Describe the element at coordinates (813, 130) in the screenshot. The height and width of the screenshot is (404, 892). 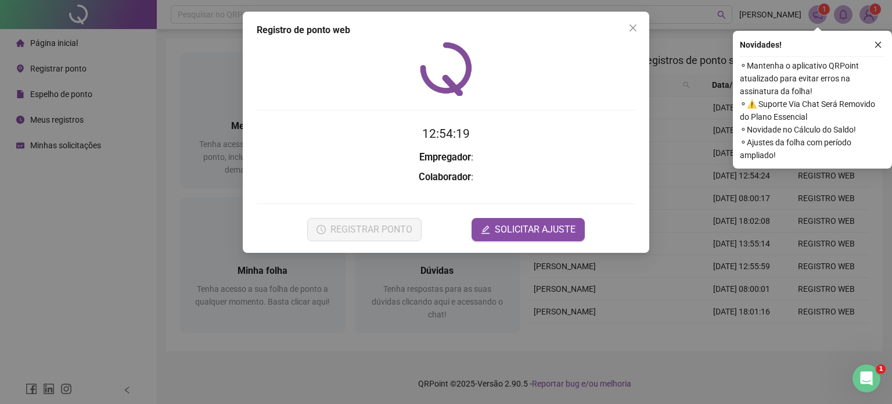
I see `span: ⚬ Novidade no Cálculo do Saldo!` at that location.